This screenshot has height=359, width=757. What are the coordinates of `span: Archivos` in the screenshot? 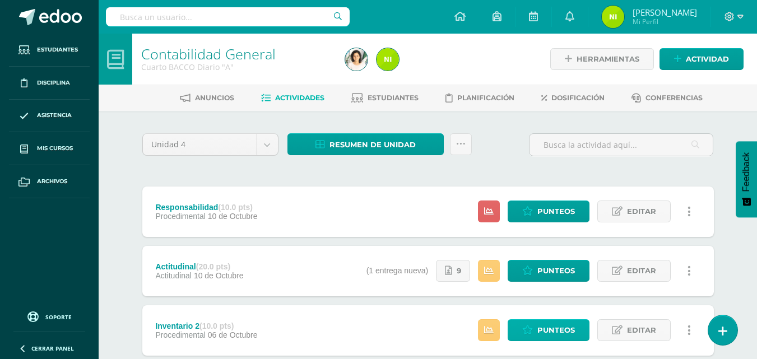 It's located at (52, 182).